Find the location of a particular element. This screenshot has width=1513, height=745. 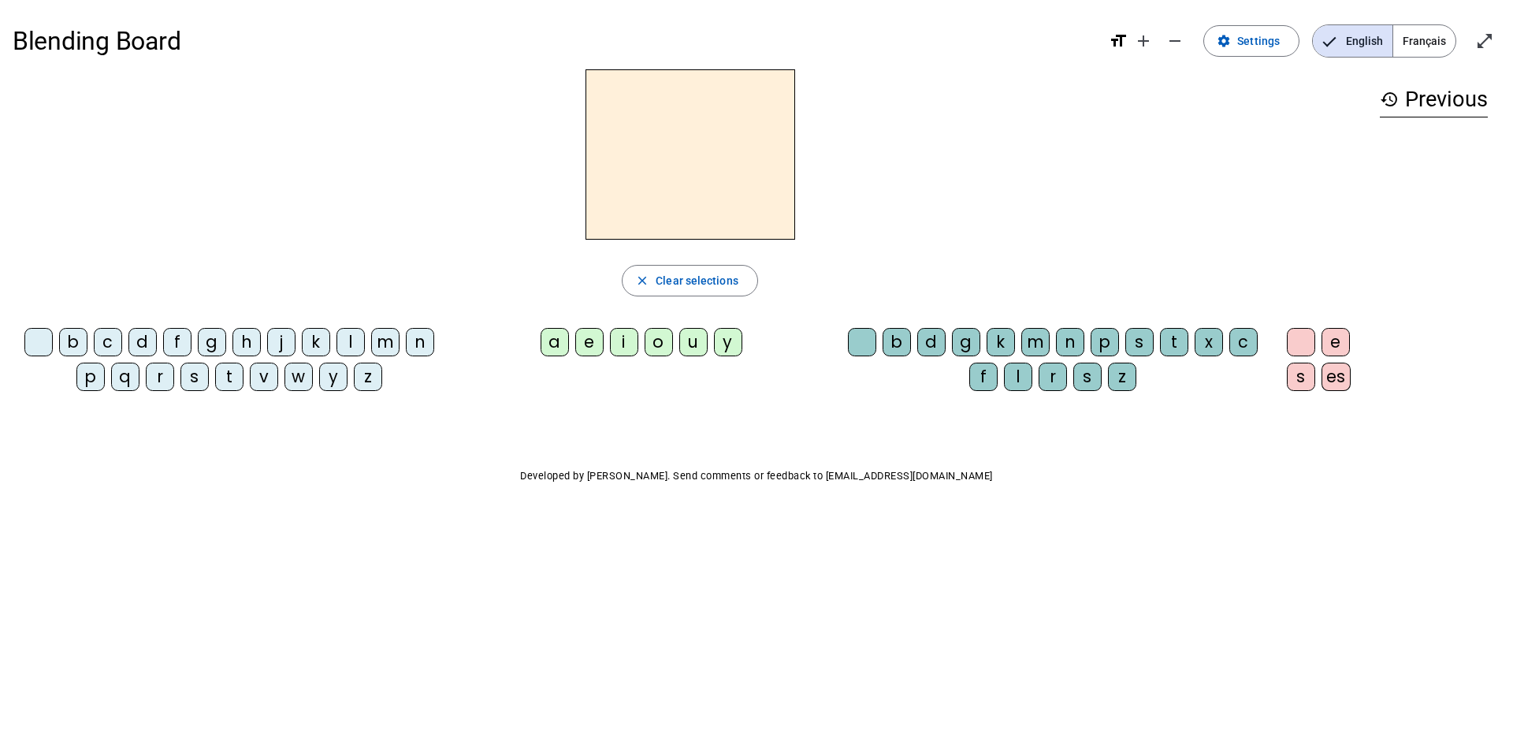

div: w is located at coordinates (299, 377).